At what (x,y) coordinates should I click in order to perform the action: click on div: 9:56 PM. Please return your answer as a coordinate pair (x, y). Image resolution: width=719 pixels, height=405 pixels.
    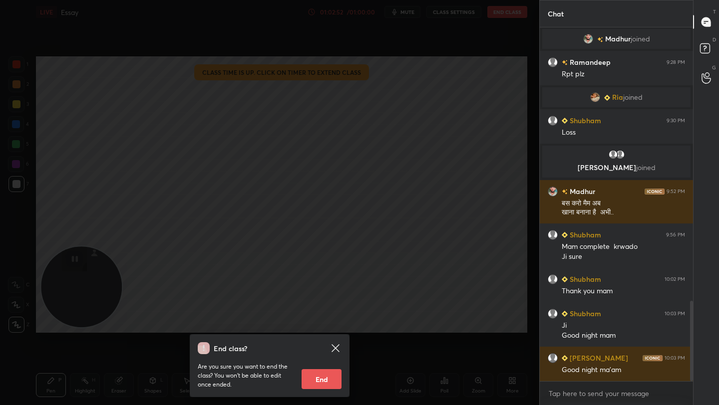
    Looking at the image, I should click on (675, 235).